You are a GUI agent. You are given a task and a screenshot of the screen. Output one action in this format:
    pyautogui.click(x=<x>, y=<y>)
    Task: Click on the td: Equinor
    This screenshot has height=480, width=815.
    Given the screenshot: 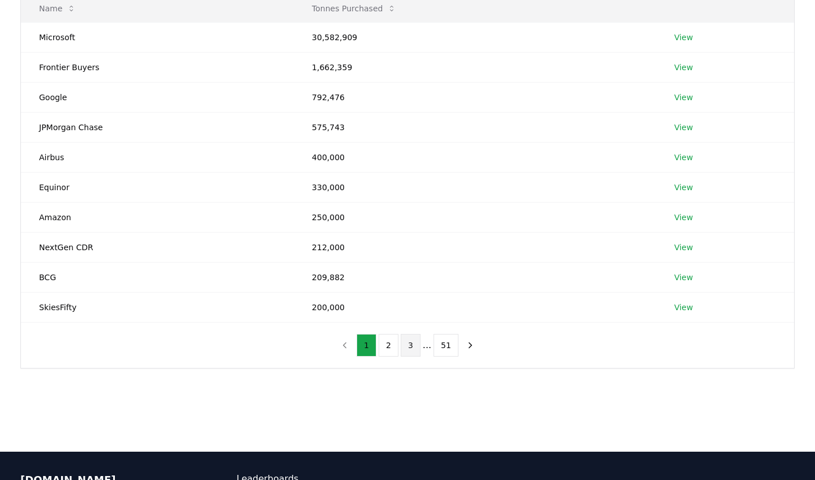 What is the action you would take?
    pyautogui.click(x=157, y=187)
    